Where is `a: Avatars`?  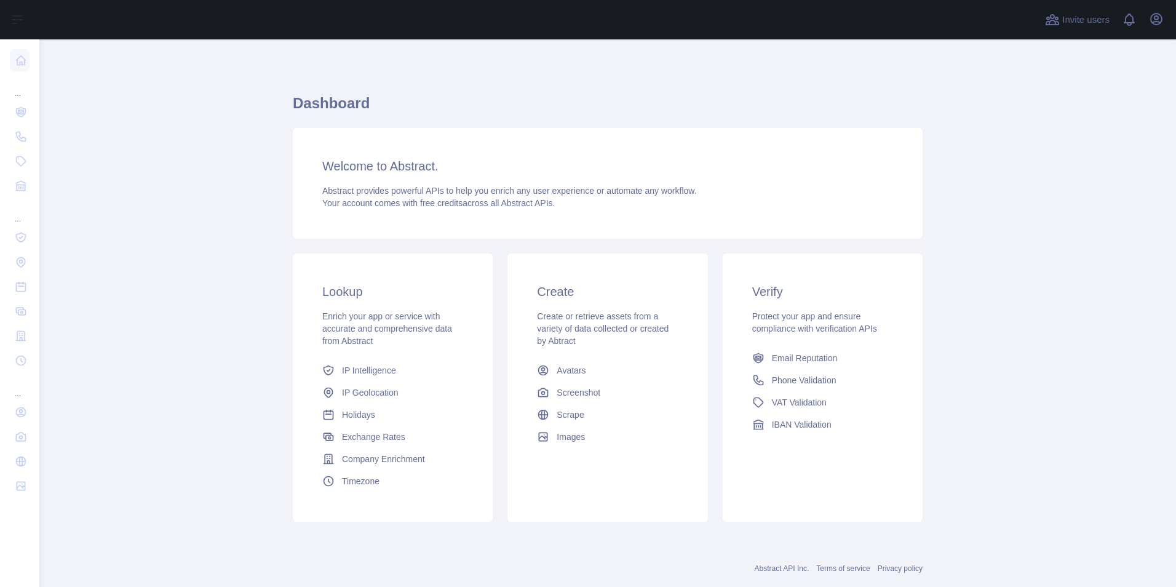
a: Avatars is located at coordinates (607, 370).